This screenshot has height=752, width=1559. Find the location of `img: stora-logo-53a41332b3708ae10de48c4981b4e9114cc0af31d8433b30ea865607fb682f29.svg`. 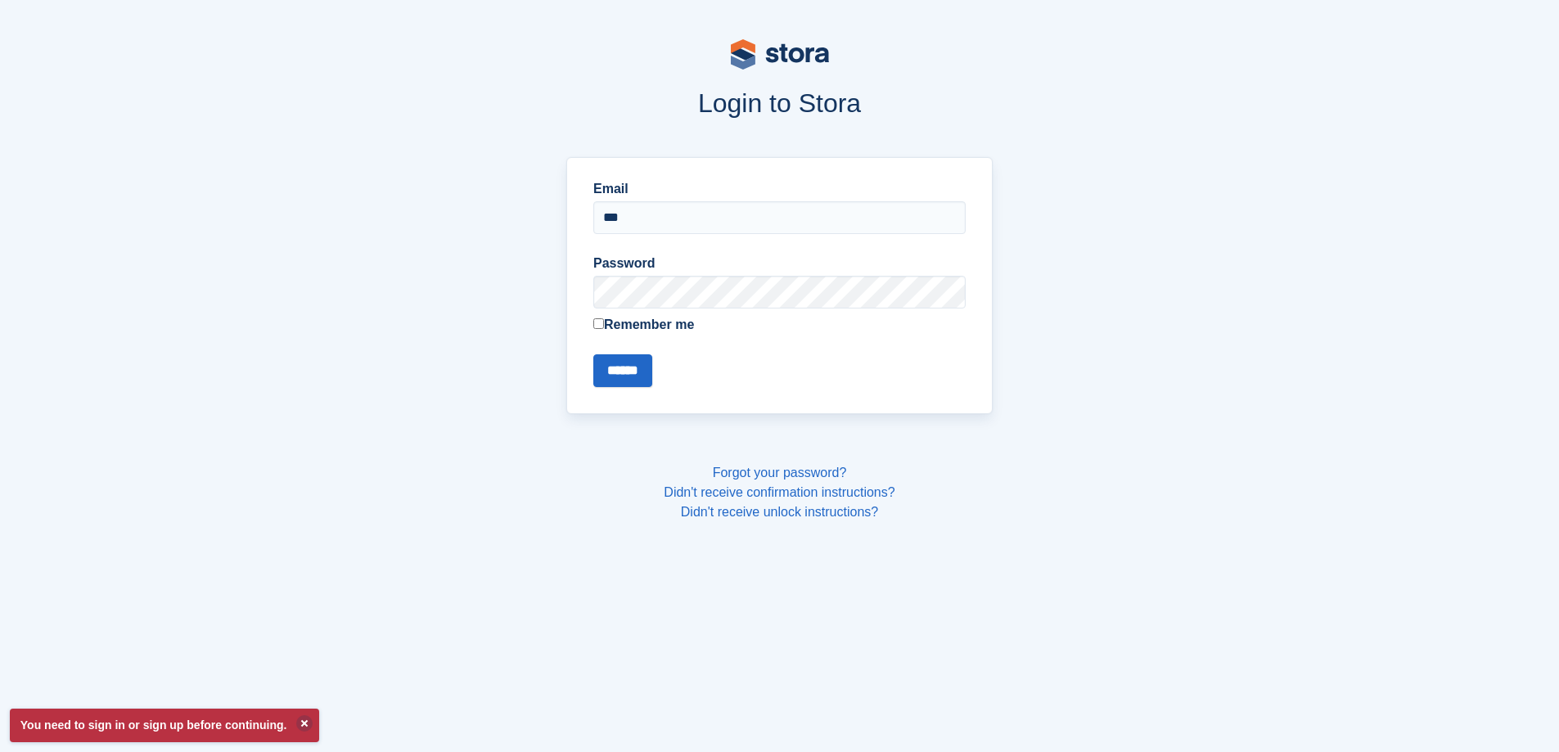

img: stora-logo-53a41332b3708ae10de48c4981b4e9114cc0af31d8433b30ea865607fb682f29.svg is located at coordinates (780, 54).